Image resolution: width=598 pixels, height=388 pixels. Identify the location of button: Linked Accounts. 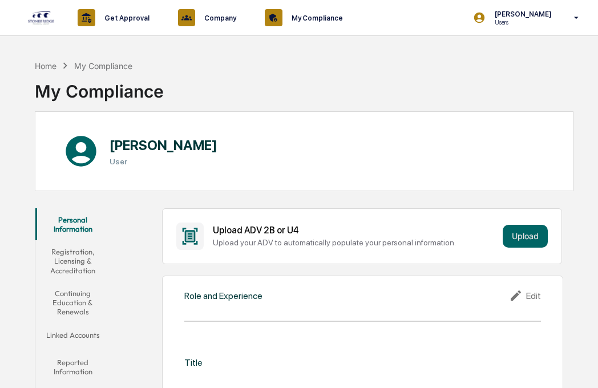
(72, 337).